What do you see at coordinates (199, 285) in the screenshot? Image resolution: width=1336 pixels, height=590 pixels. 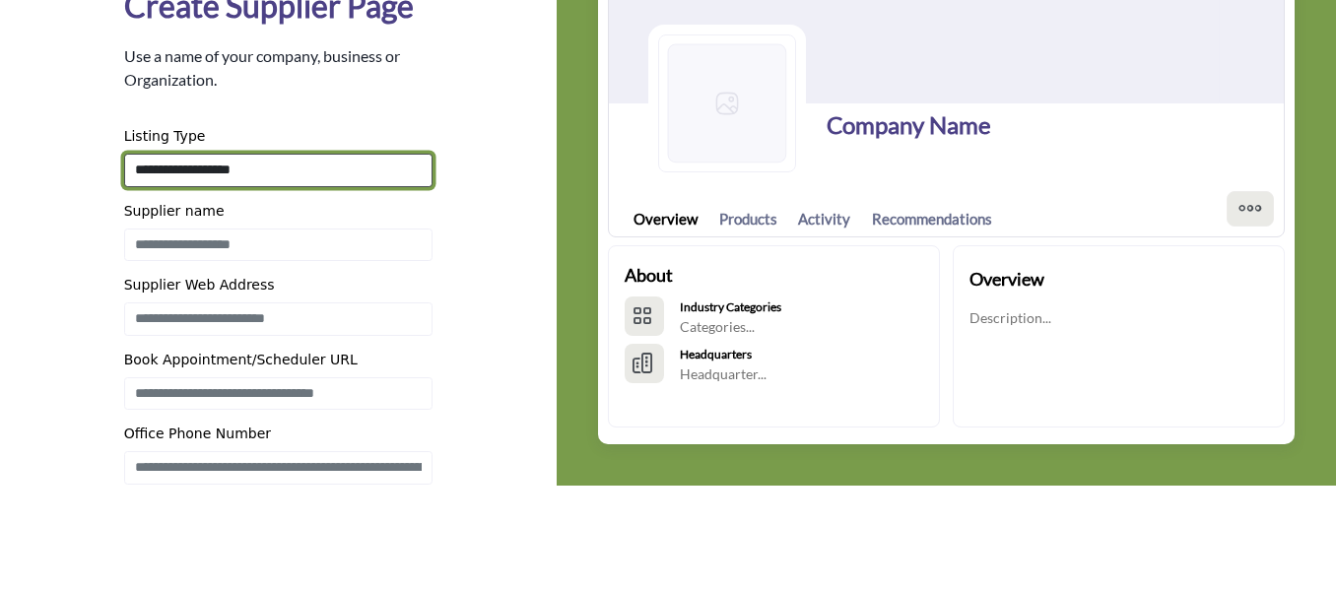 I see `label: Supplier Web Address` at bounding box center [199, 285].